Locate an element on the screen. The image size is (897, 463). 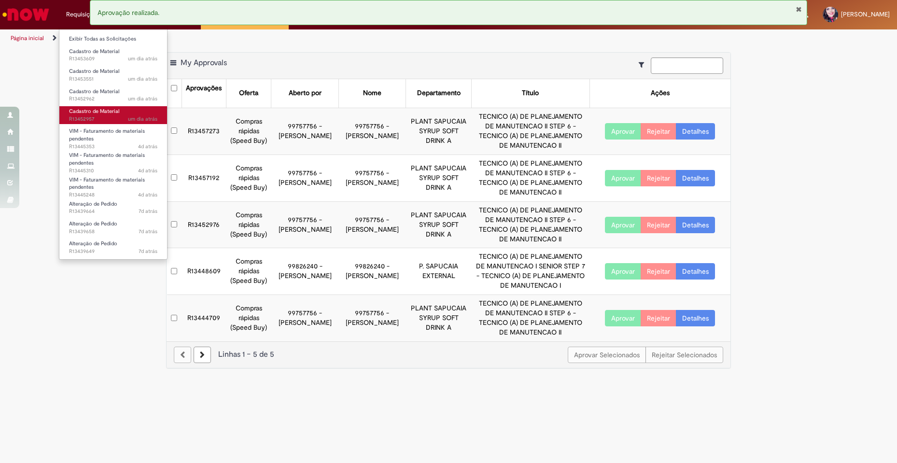
div: Oferta is located at coordinates (249, 93).